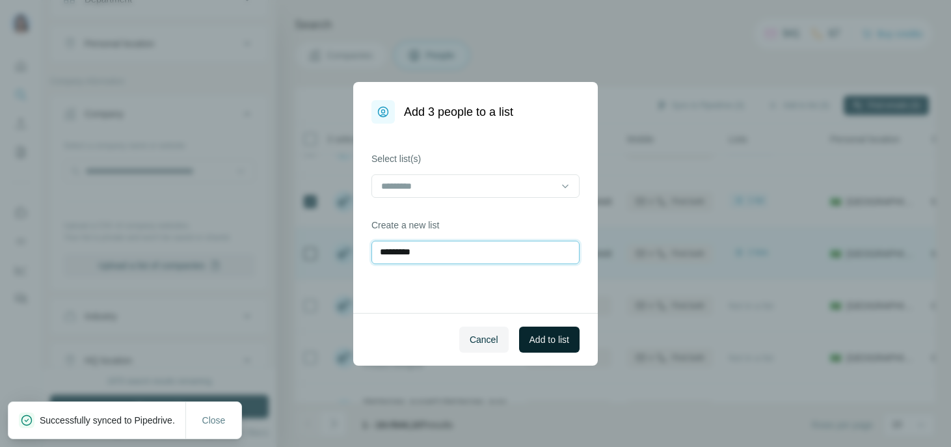 This screenshot has height=447, width=951. I want to click on span: Cancel, so click(484, 340).